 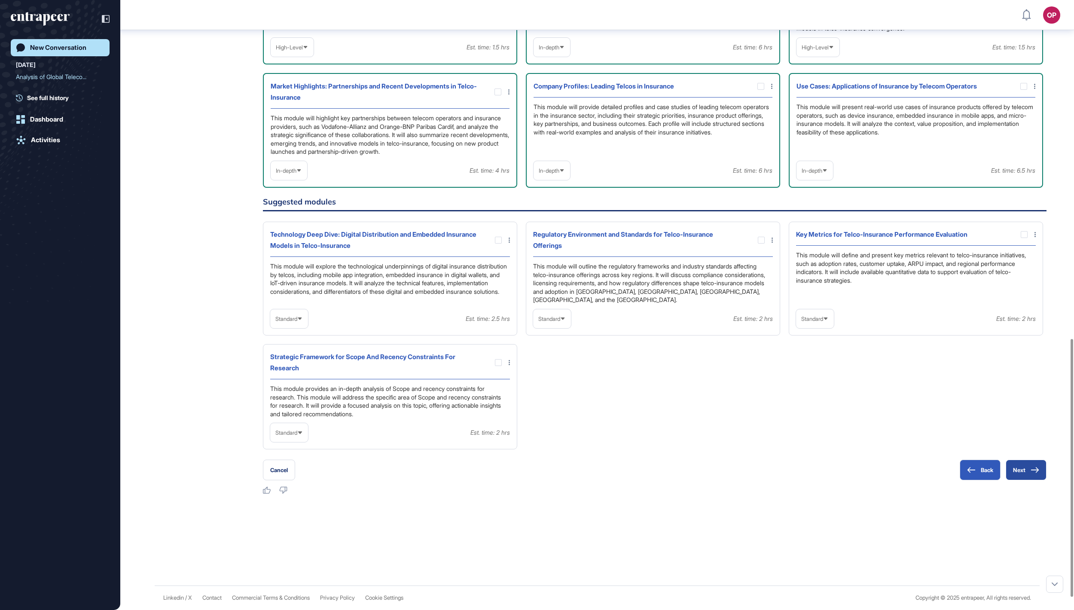 I want to click on div: This module will provide detailed profiles and case studies of leading telecom operators in the i..., so click(x=653, y=129).